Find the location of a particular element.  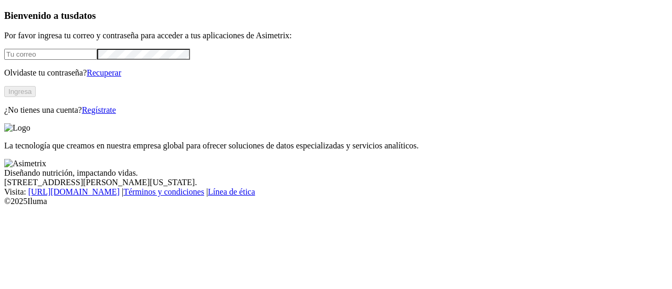

div: © 2025 Iluma is located at coordinates (336, 201).